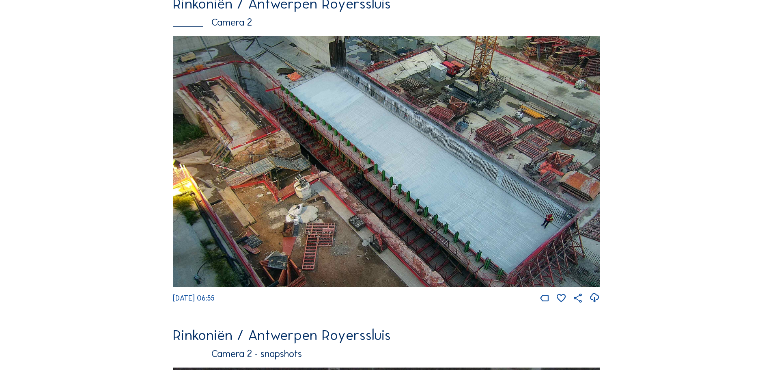 The height and width of the screenshot is (370, 773). Describe the element at coordinates (386, 335) in the screenshot. I see `div: Rinkoniën / Antwerpen Royerssluis` at that location.